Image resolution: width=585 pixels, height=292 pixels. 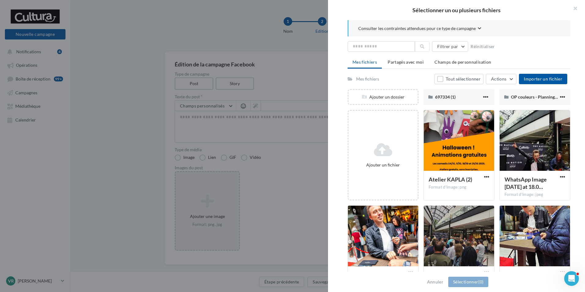 What do you see at coordinates (498, 79) in the screenshot?
I see `span: Actions` at bounding box center [498, 79].